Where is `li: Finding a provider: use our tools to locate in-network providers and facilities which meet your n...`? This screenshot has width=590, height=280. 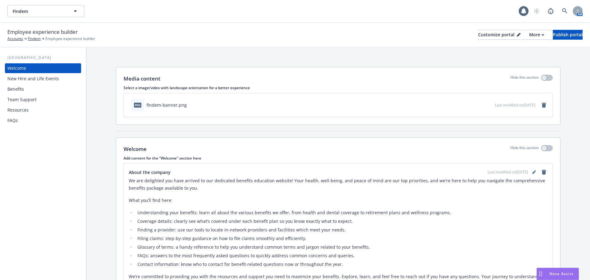 li: Finding a provider: use our tools to locate in-network providers and facilities which meet your n... is located at coordinates (341, 230).